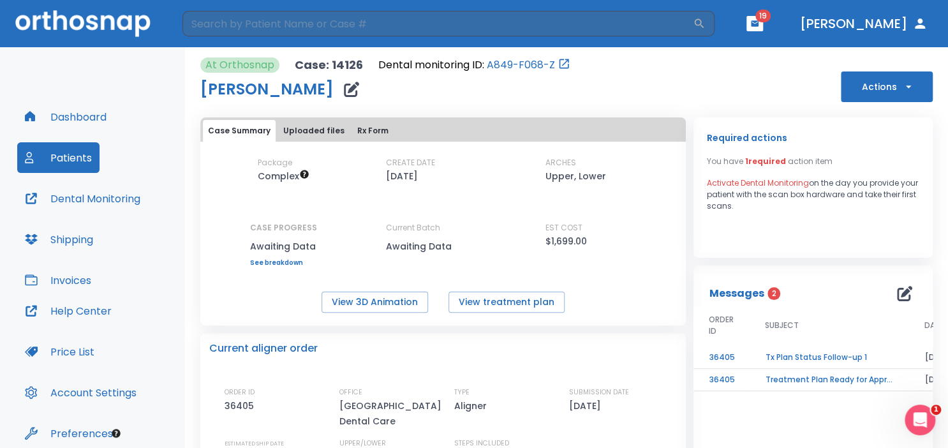 Image resolution: width=948 pixels, height=448 pixels. I want to click on p: ORDER ID, so click(239, 393).